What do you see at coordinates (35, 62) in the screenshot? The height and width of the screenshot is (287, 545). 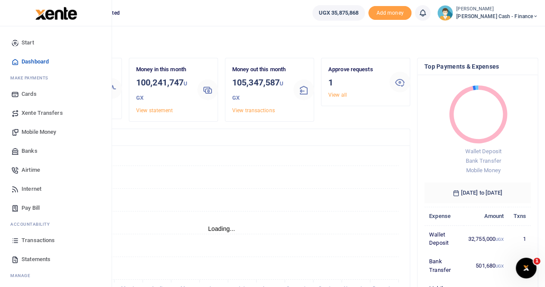 I see `span: Dashboard` at bounding box center [35, 62].